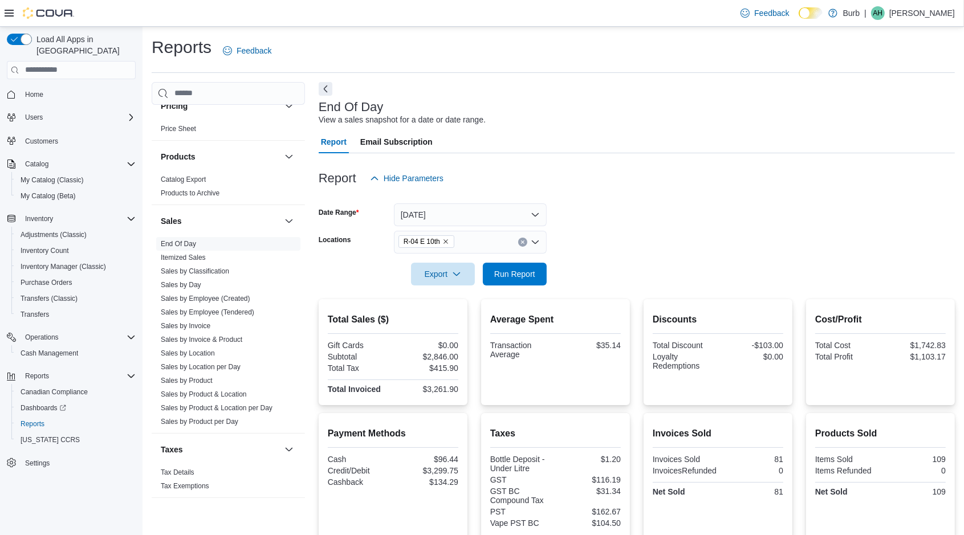  Describe the element at coordinates (186, 381) in the screenshot. I see `a: Sales by Product` at that location.